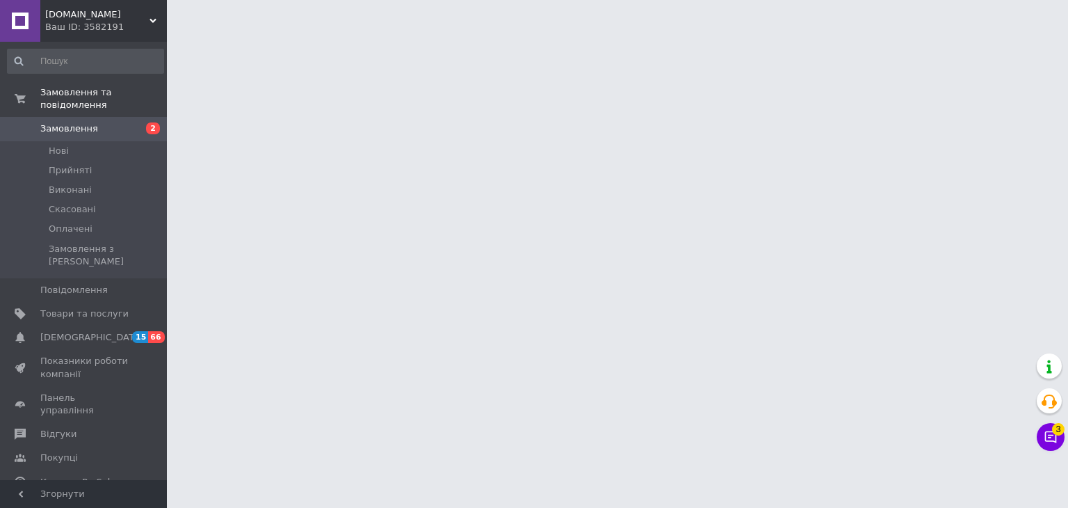  What do you see at coordinates (97, 15) in the screenshot?
I see `span: Strojdostupno.com.ua` at bounding box center [97, 15].